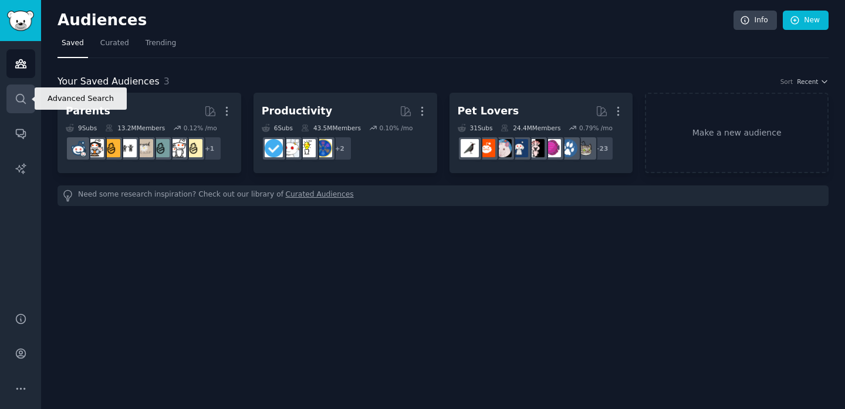 This screenshot has width=845, height=409. What do you see at coordinates (73, 43) in the screenshot?
I see `span: Saved` at bounding box center [73, 43].